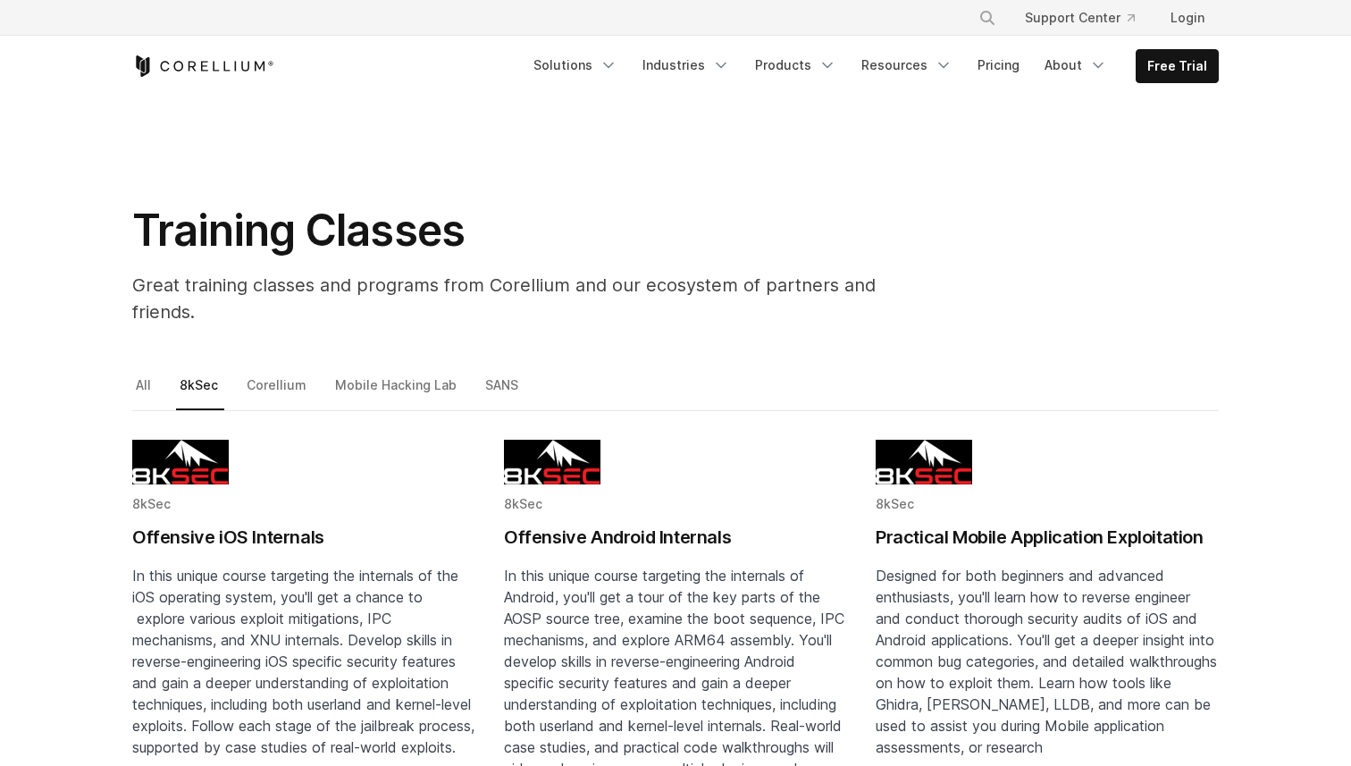 The image size is (1351, 766). I want to click on a: Industries, so click(686, 65).